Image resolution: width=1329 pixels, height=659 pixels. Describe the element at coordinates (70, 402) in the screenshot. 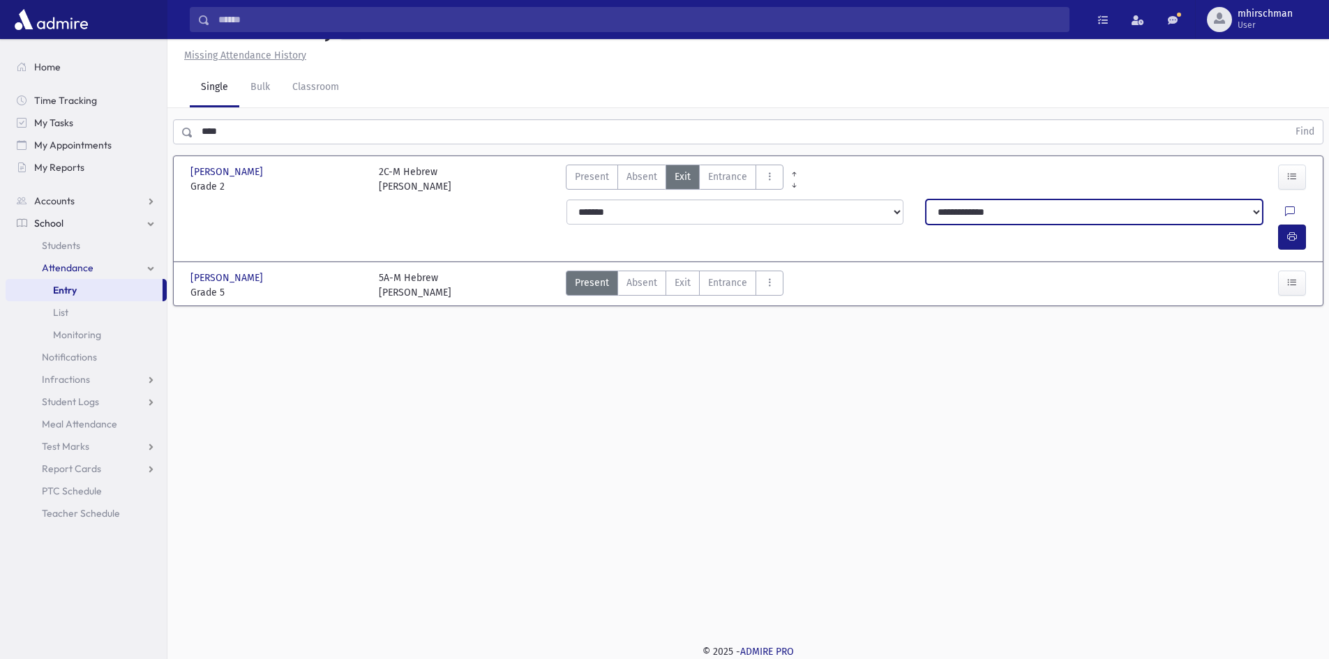

I see `span: Student Logs` at that location.